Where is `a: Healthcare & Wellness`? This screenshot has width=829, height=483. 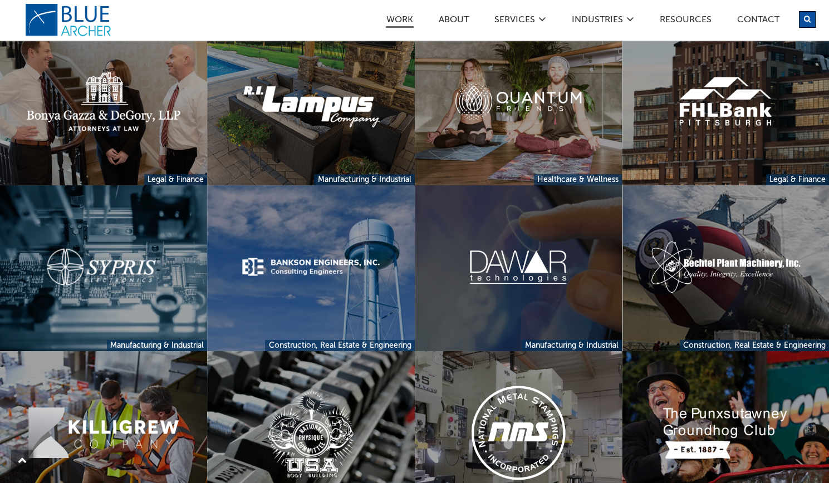
a: Healthcare & Wellness is located at coordinates (578, 180).